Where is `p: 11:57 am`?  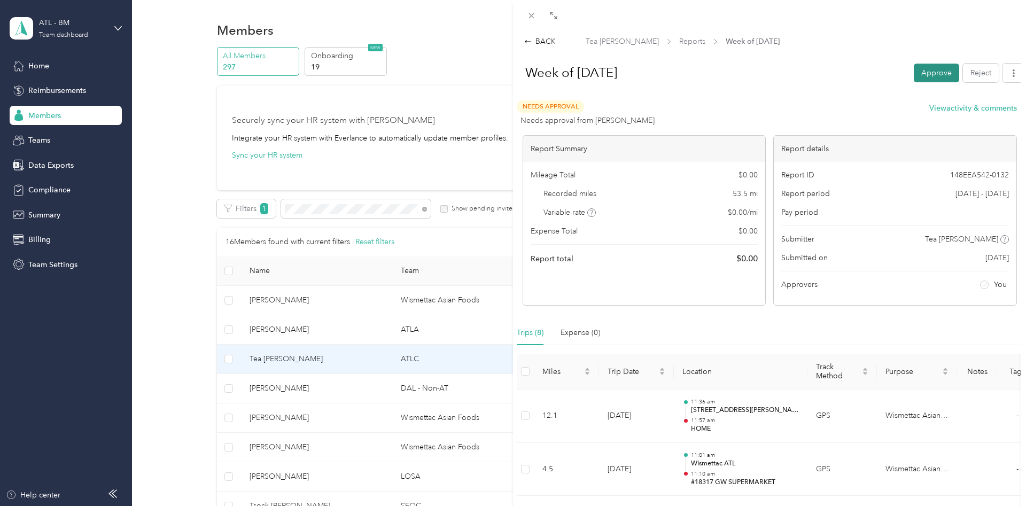 p: 11:57 am is located at coordinates (745, 420).